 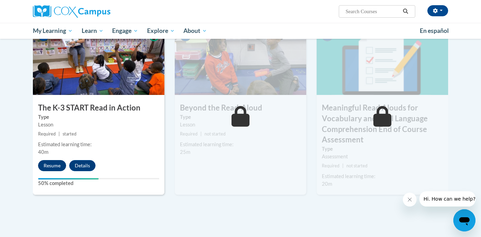 I want to click on span: About, so click(x=195, y=31).